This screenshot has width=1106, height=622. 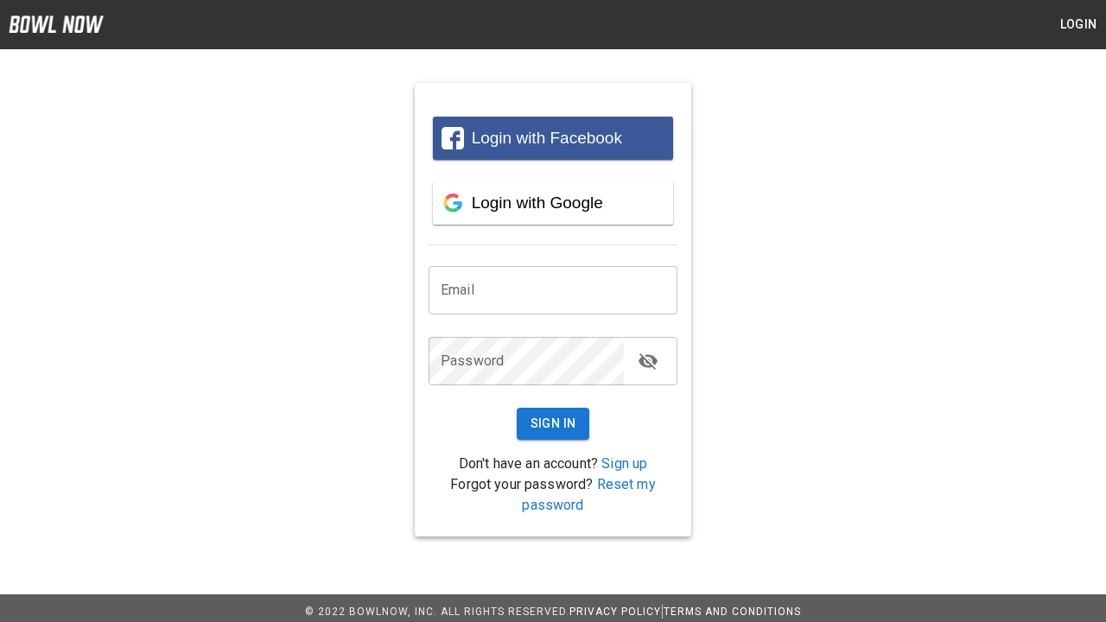 I want to click on button: Login with Facebook, so click(x=553, y=138).